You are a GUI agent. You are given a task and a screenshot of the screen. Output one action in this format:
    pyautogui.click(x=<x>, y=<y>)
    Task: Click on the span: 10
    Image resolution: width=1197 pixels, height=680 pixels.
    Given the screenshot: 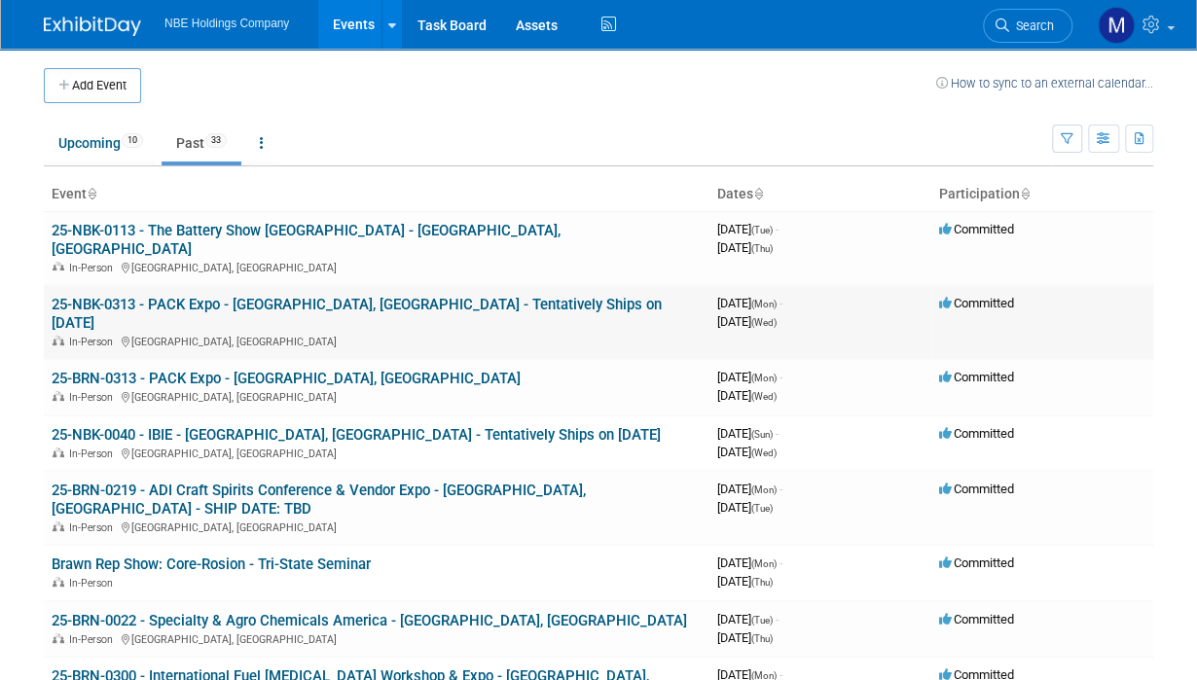 What is the action you would take?
    pyautogui.click(x=132, y=140)
    